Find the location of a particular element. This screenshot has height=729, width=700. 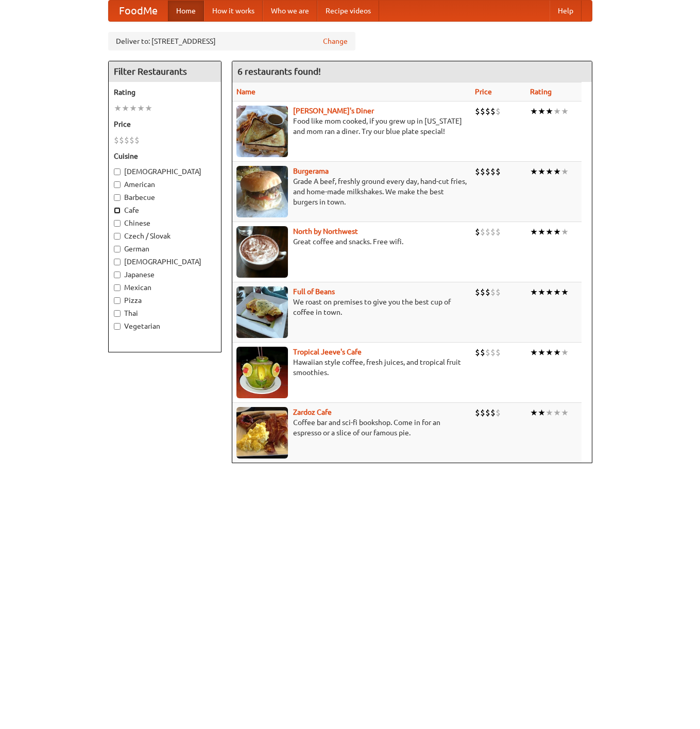

h4: Filter Restaurants is located at coordinates (165, 72).